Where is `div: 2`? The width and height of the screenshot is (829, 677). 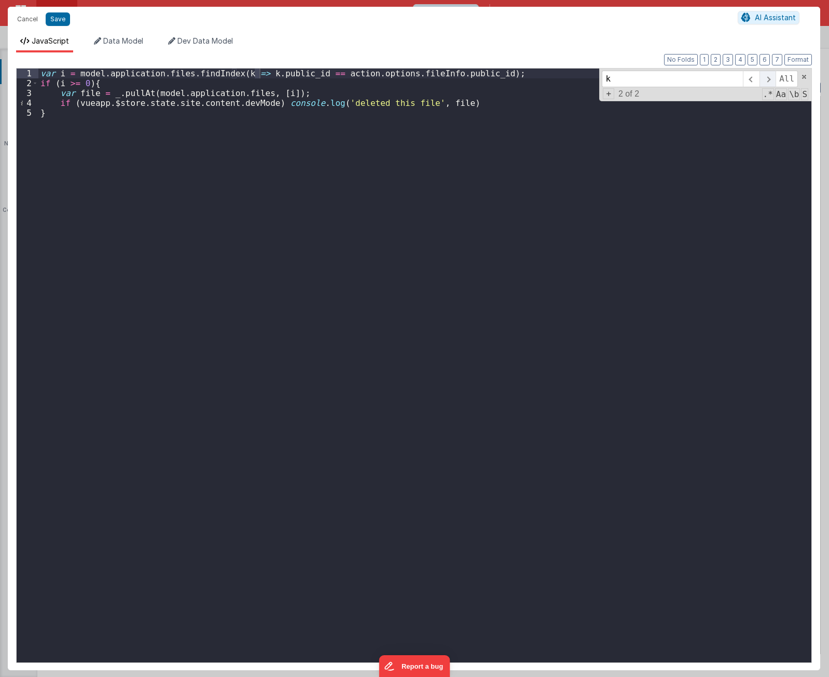 div: 2 is located at coordinates (27, 83).